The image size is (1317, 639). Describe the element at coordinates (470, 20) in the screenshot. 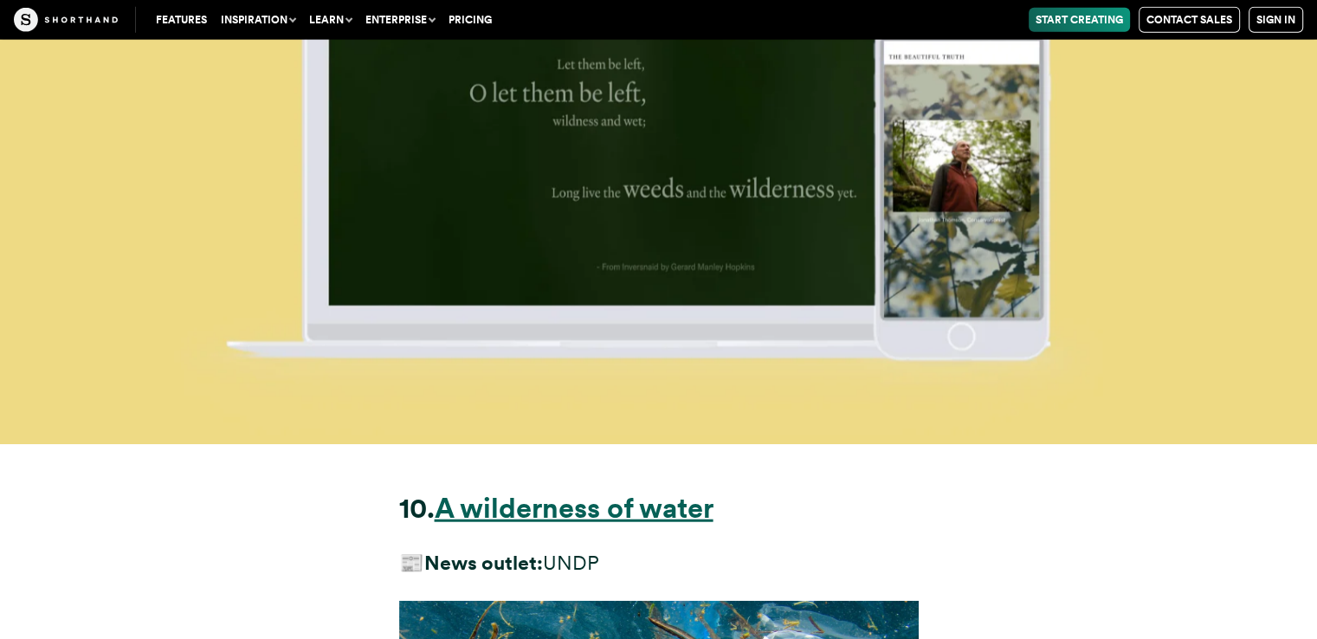

I see `a: Pricing` at that location.